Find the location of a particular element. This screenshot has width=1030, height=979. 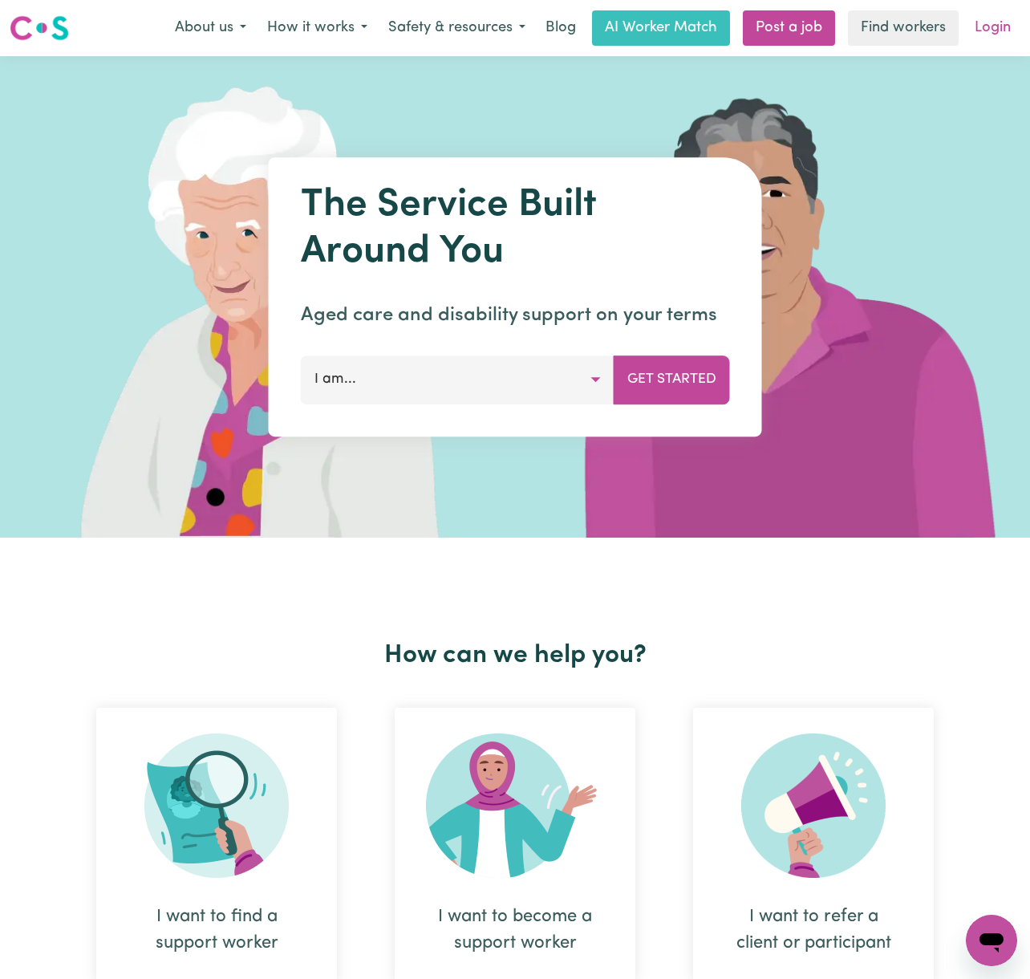

button: Get Started is located at coordinates (672, 380).